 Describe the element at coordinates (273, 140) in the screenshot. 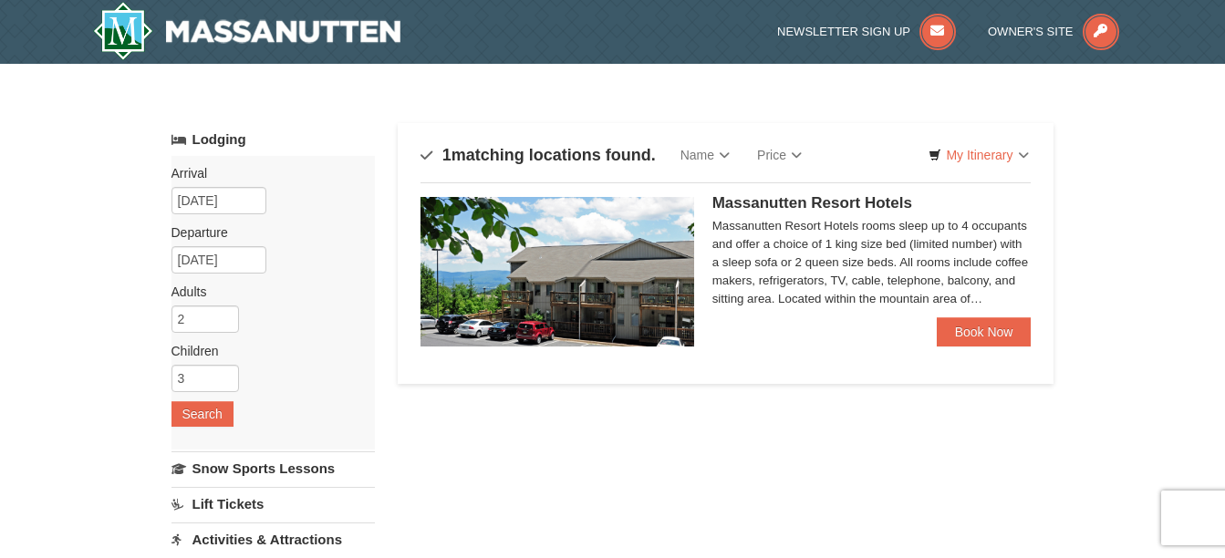

I see `a: Lodging` at that location.